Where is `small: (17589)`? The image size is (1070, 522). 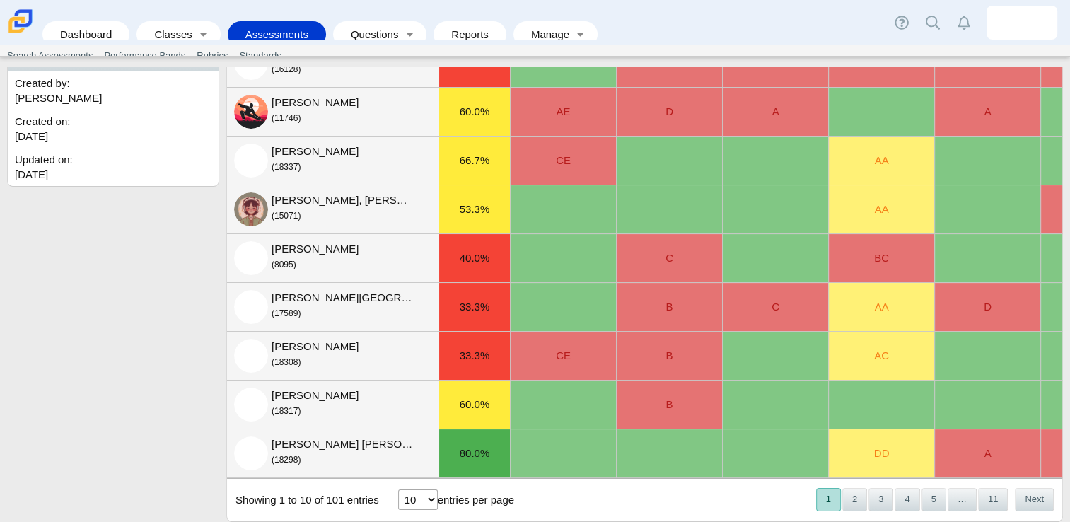 small: (17589) is located at coordinates (286, 313).